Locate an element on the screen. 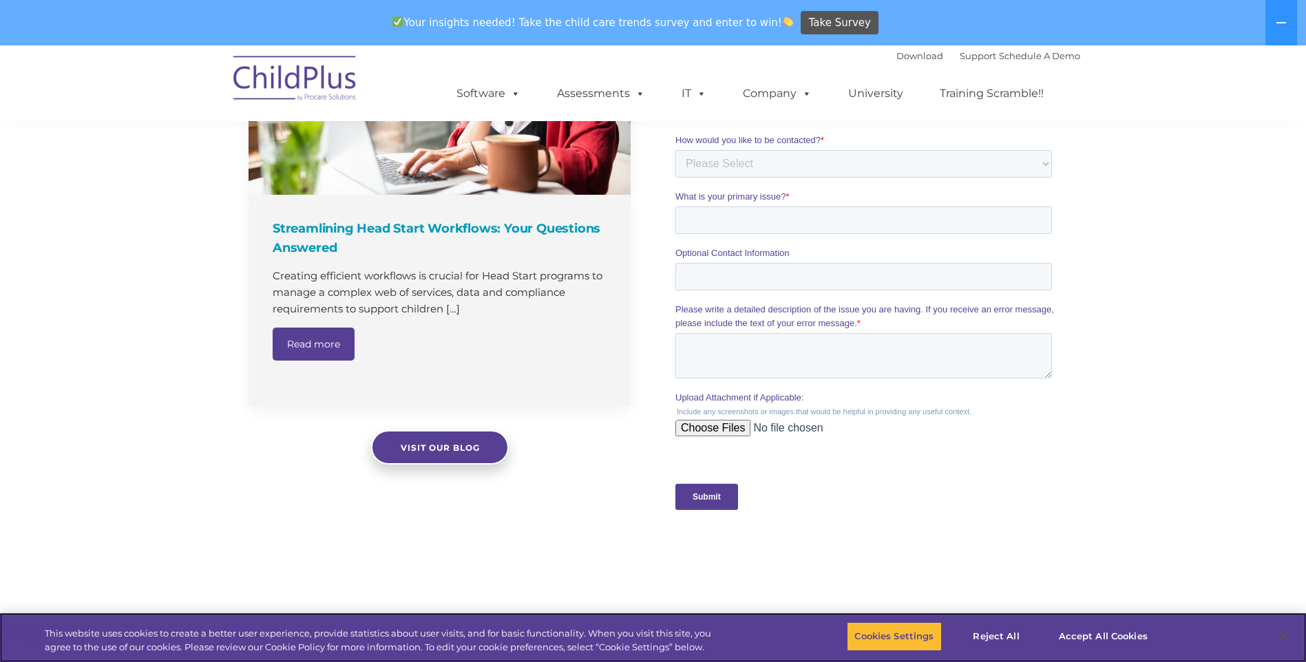 Image resolution: width=1306 pixels, height=662 pixels. button: Reject All is located at coordinates (996, 637).